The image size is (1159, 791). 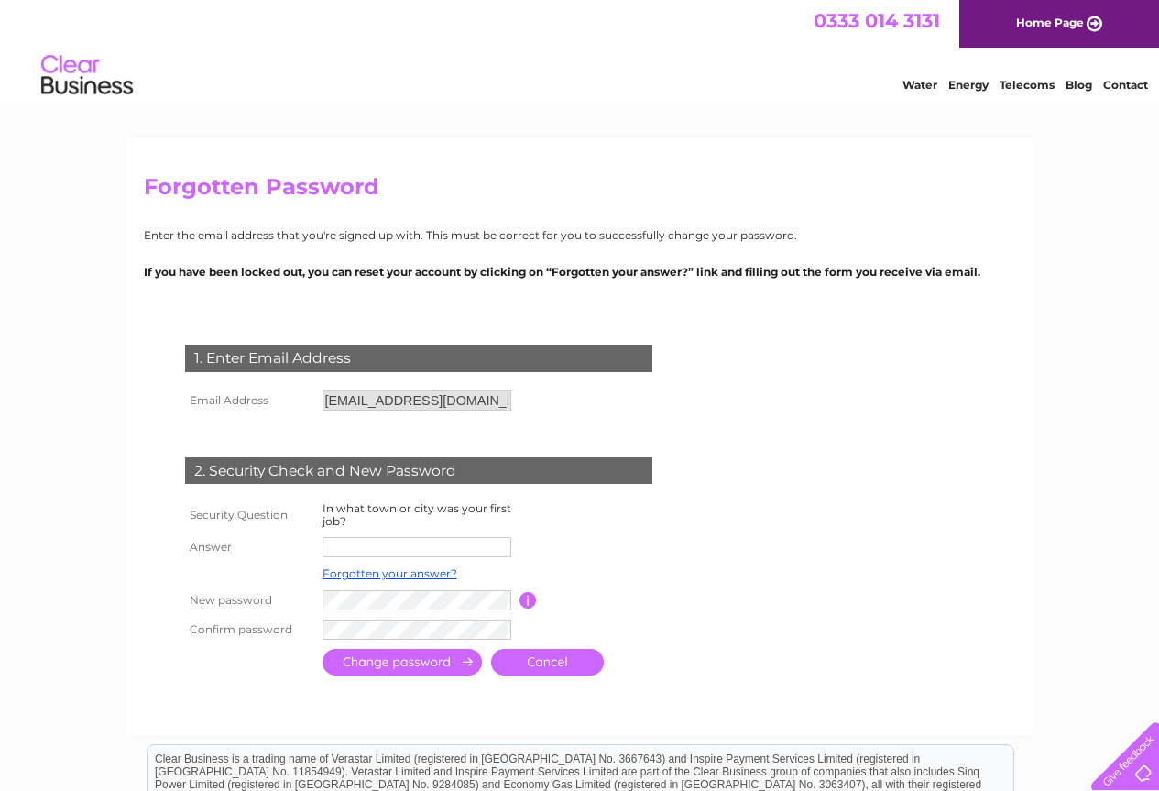 What do you see at coordinates (580, 235) in the screenshot?
I see `p: Enter the email address that you're signed up with. This must be correct for you to successfully ...` at bounding box center [580, 235].